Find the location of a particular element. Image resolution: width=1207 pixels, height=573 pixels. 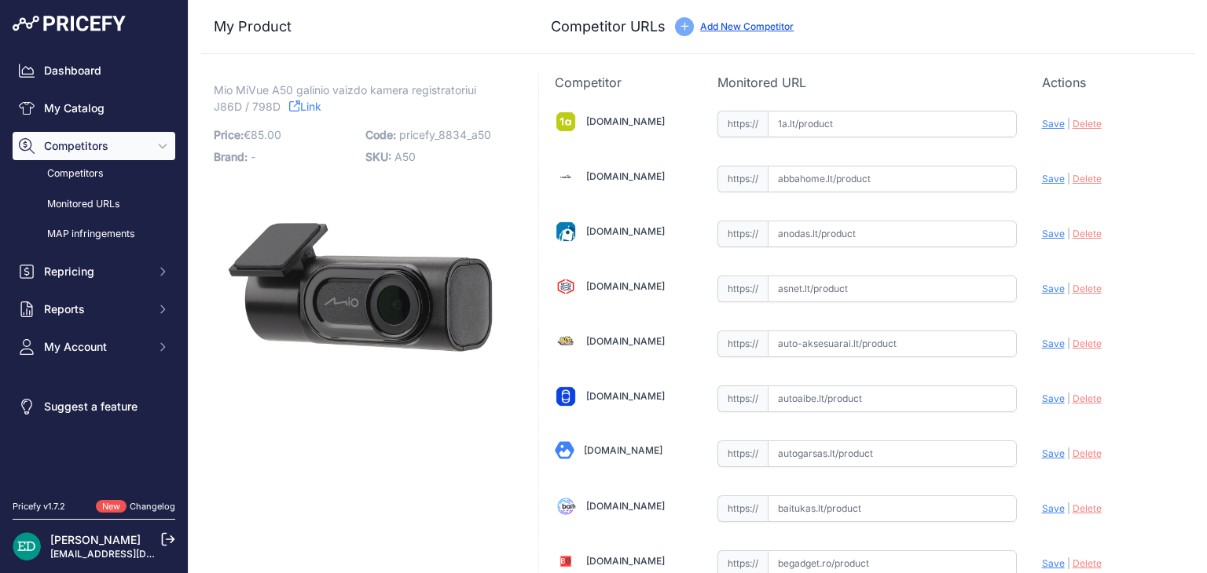

a: MAP infringements is located at coordinates (93, 234).